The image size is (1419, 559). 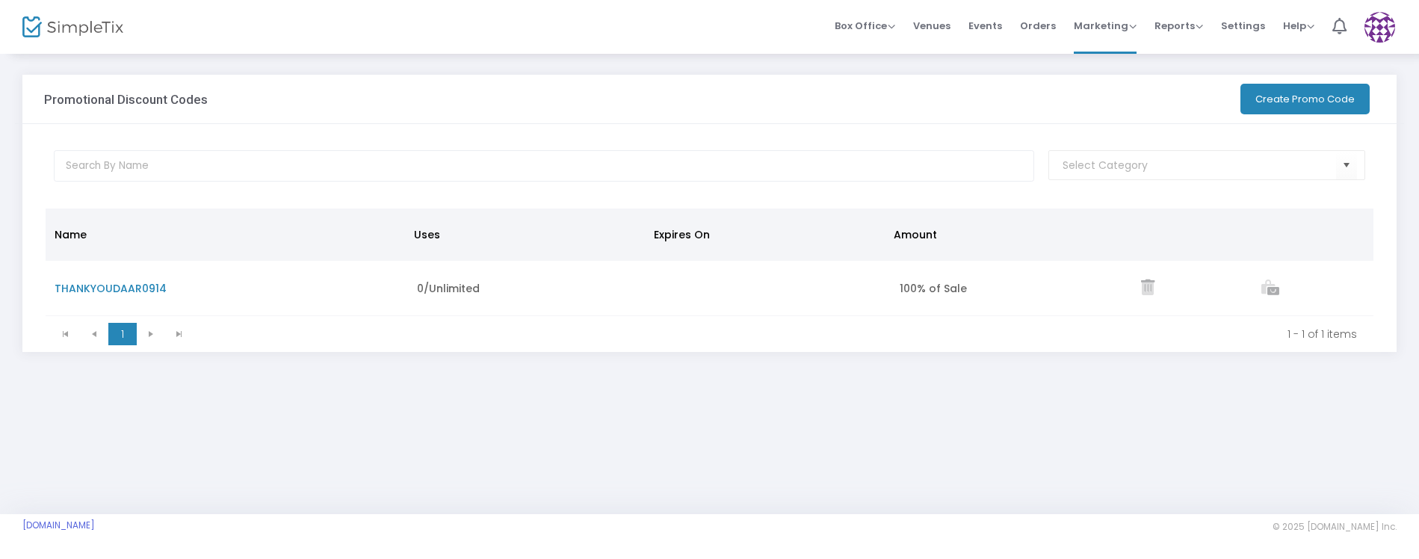 What do you see at coordinates (1346, 165) in the screenshot?
I see `button: Select` at bounding box center [1346, 165].